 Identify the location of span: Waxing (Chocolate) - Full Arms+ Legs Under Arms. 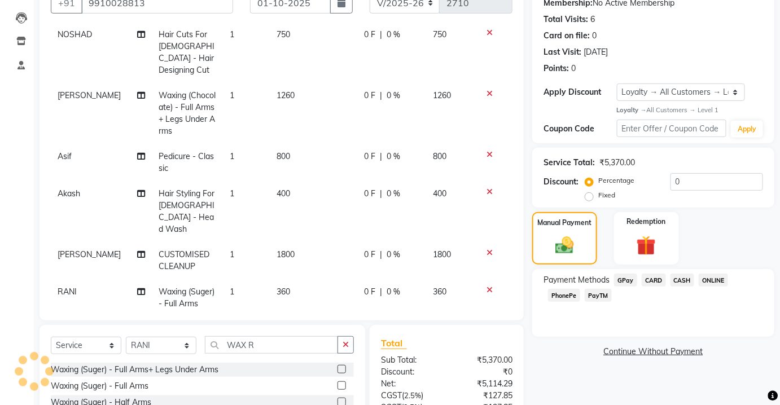
(187, 113).